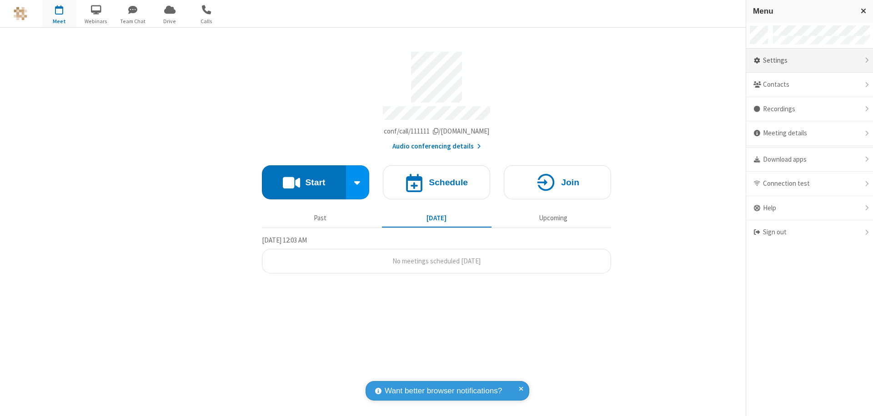 Image resolution: width=873 pixels, height=416 pixels. I want to click on div: Start conference options, so click(358, 182).